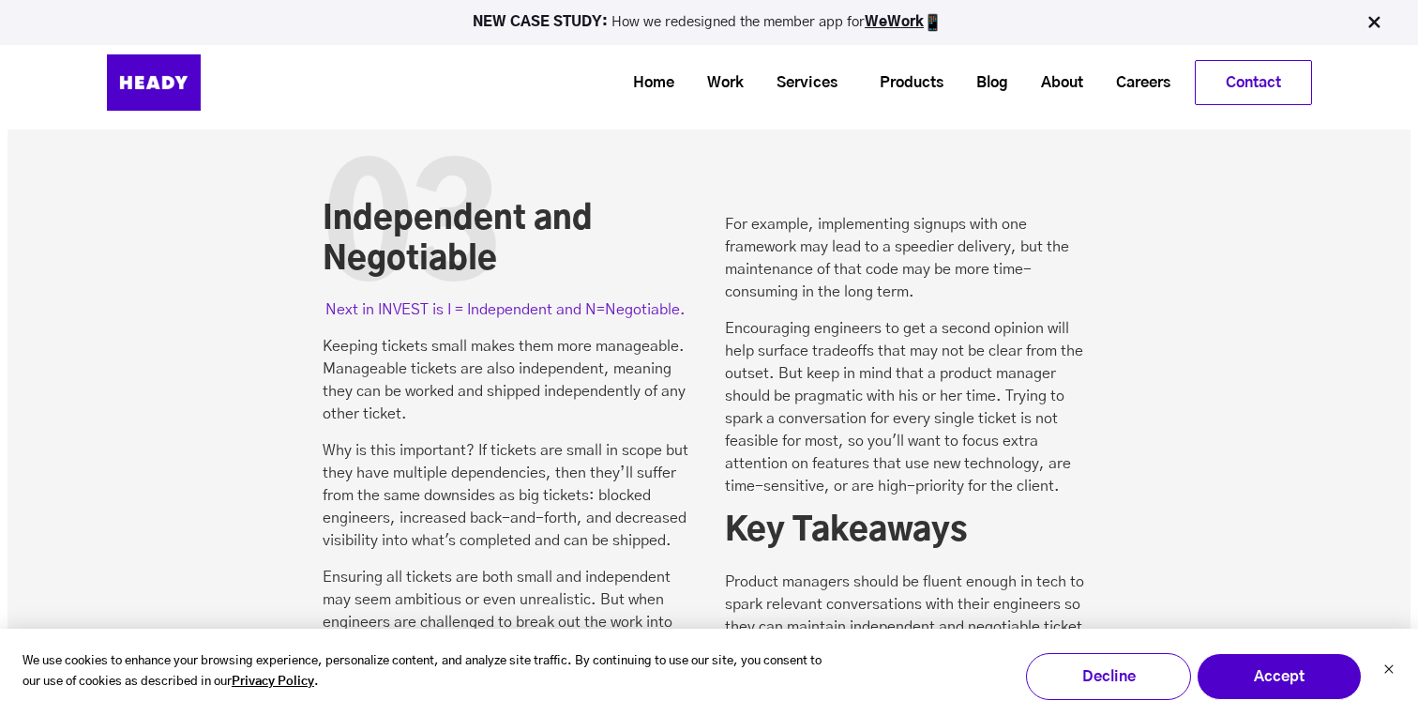  Describe the element at coordinates (904, 83) in the screenshot. I see `a: Products` at that location.